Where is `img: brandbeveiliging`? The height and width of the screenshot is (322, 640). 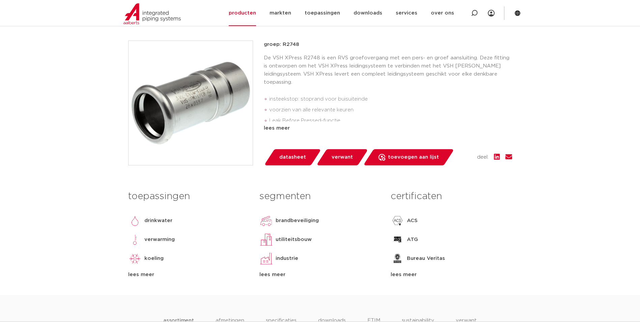
img: brandbeveiliging is located at coordinates (266, 221).